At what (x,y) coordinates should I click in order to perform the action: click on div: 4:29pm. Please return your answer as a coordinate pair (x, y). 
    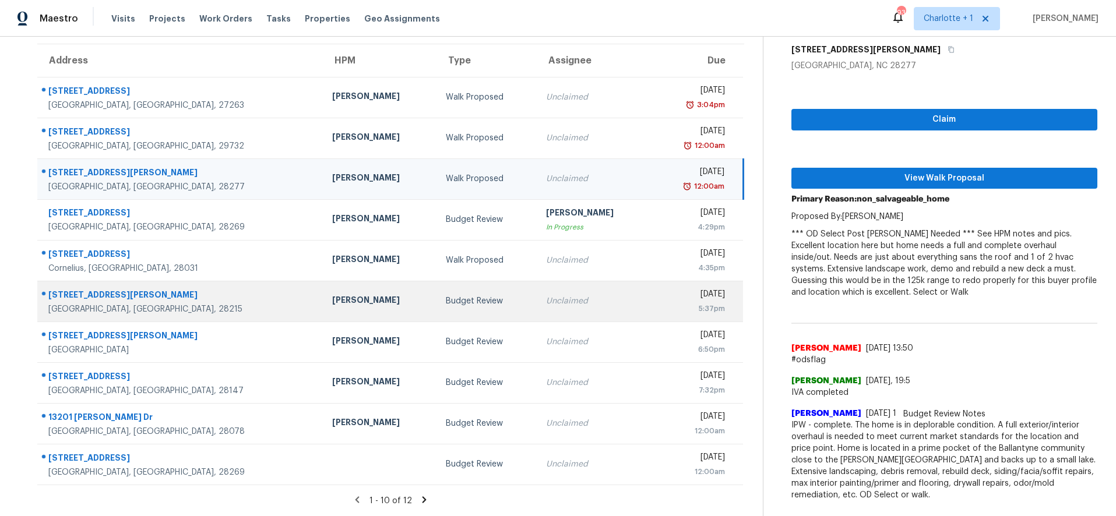
    Looking at the image, I should click on (692, 227).